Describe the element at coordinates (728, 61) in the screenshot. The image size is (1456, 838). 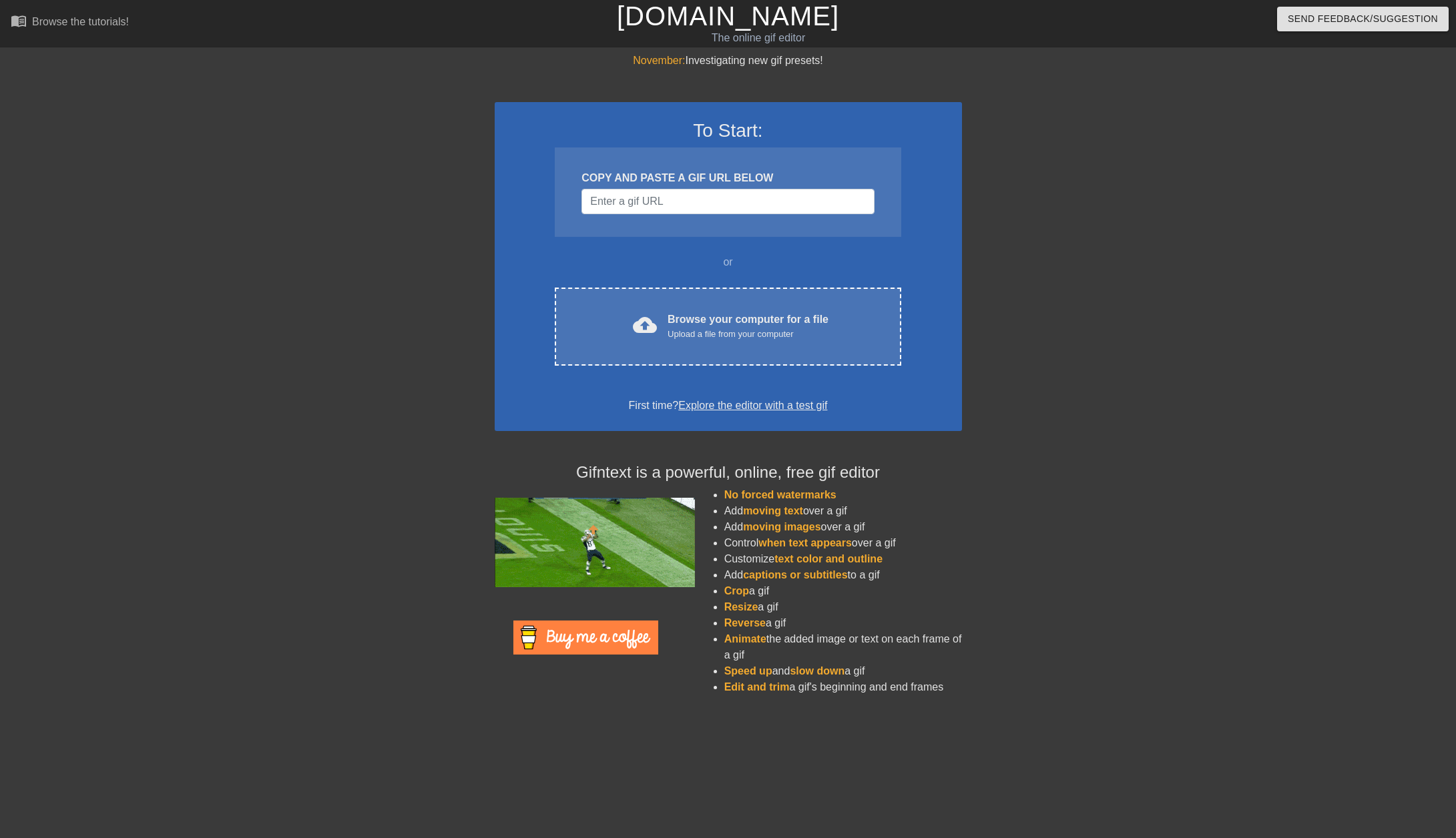
I see `div: Investigating new gif presets!` at that location.